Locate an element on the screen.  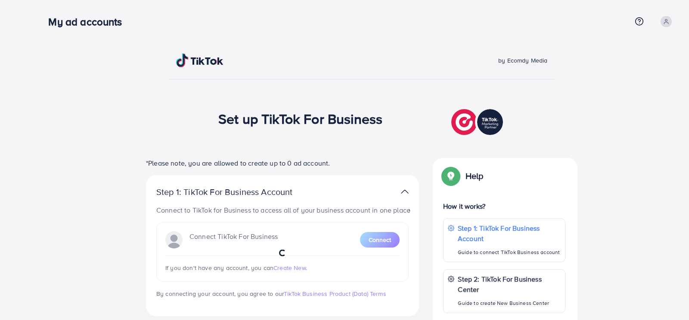
h1: Set up TikTok For Business is located at coordinates (300, 118).